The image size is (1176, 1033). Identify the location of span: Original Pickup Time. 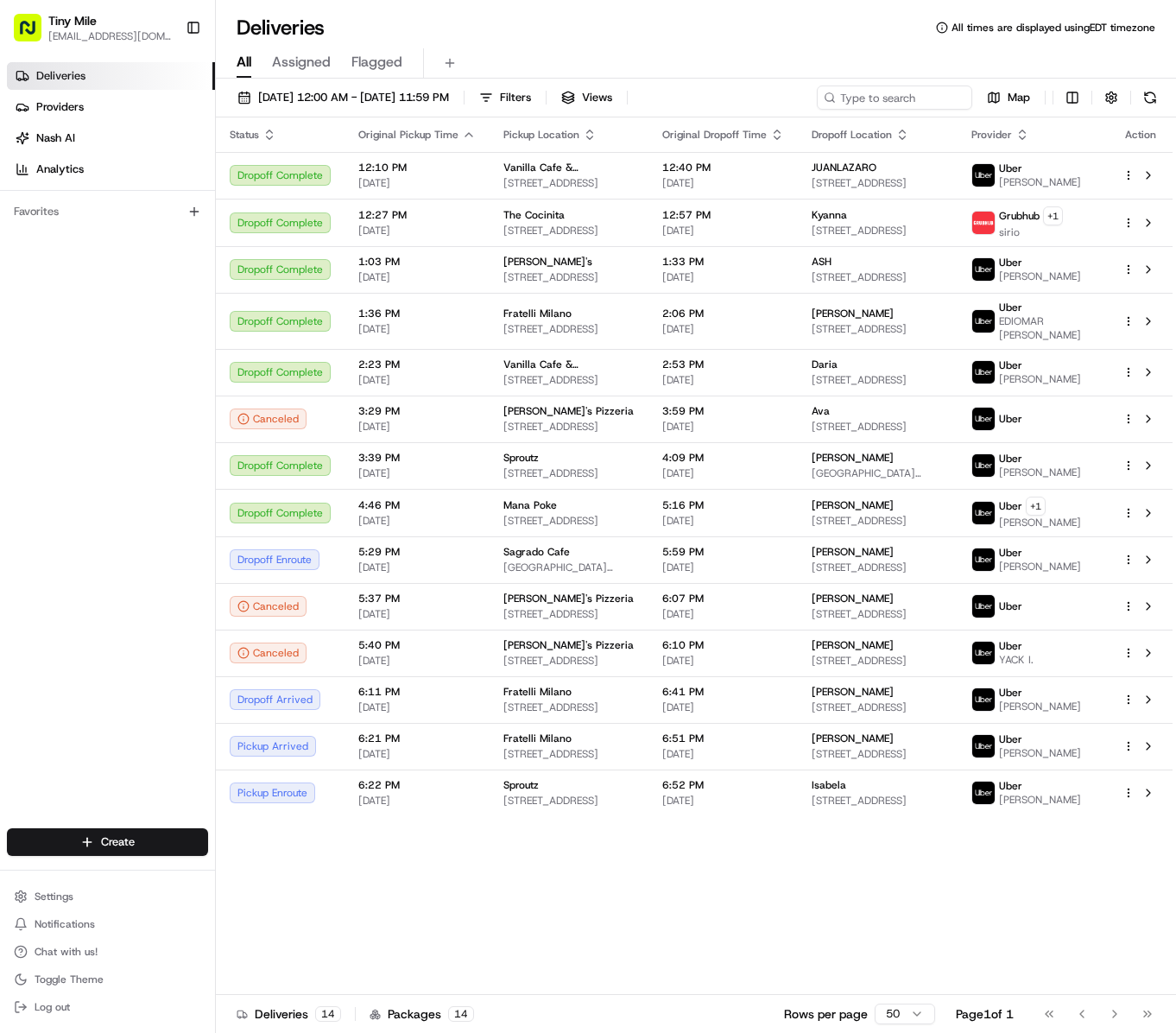
(409, 135).